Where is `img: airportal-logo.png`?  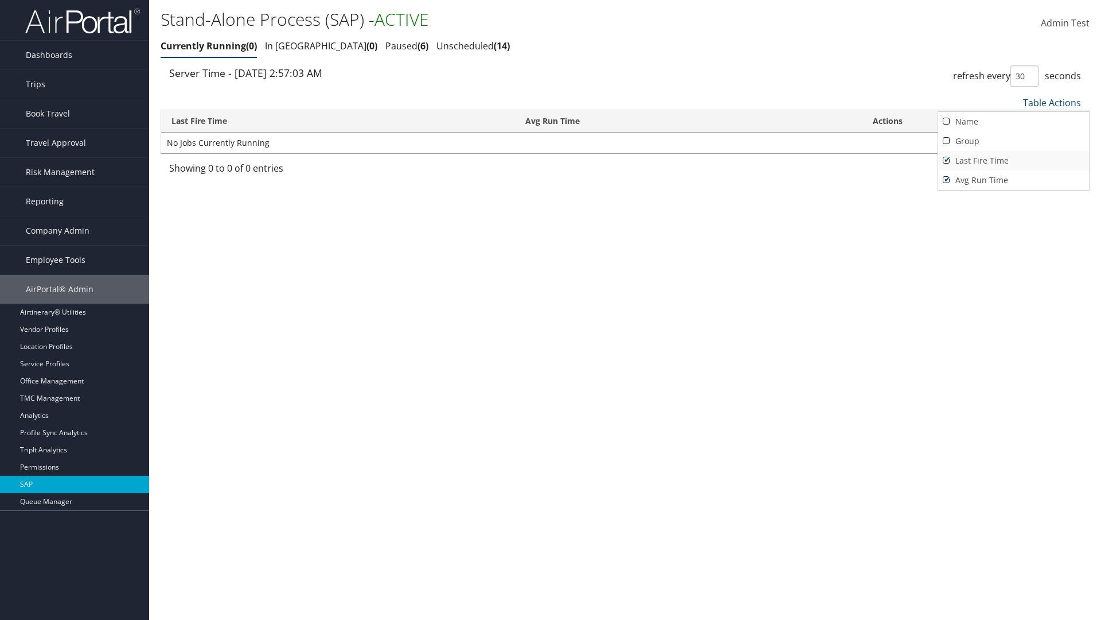 img: airportal-logo.png is located at coordinates (83, 21).